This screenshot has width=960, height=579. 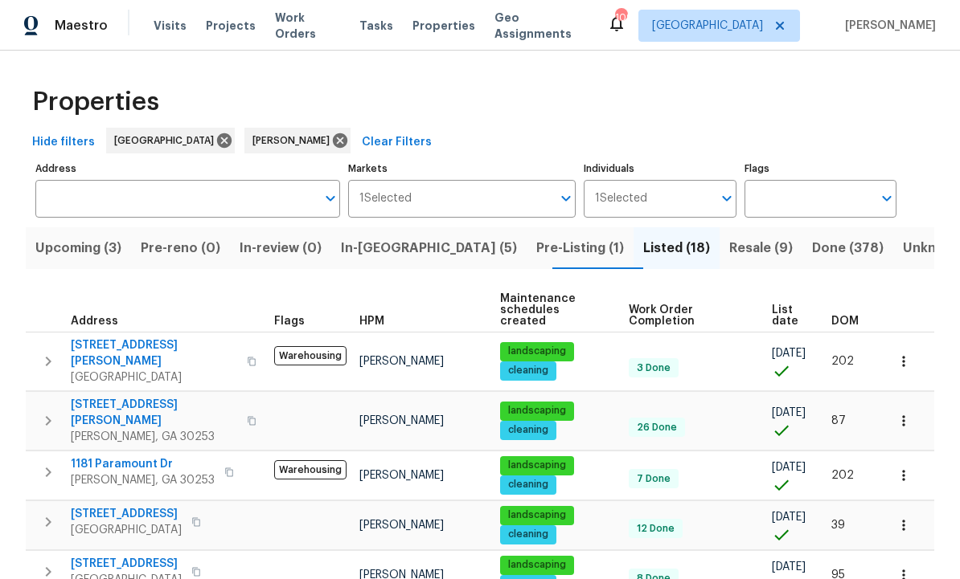 What do you see at coordinates (63, 142) in the screenshot?
I see `button: Hide filters` at bounding box center [63, 142].